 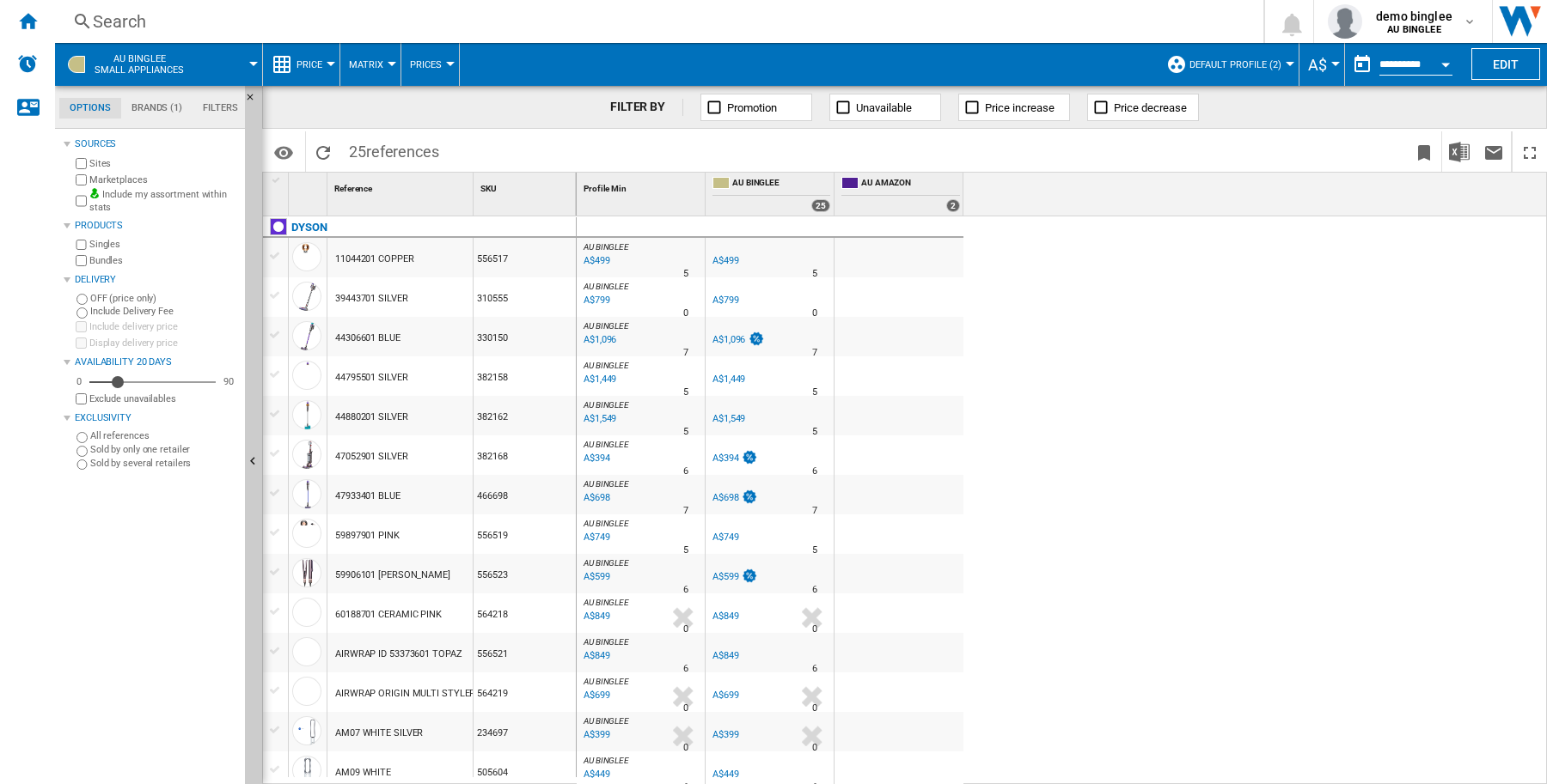 I want to click on div: AU BINGLEE 25 offers sold by AU BINGLEE, so click(x=771, y=194).